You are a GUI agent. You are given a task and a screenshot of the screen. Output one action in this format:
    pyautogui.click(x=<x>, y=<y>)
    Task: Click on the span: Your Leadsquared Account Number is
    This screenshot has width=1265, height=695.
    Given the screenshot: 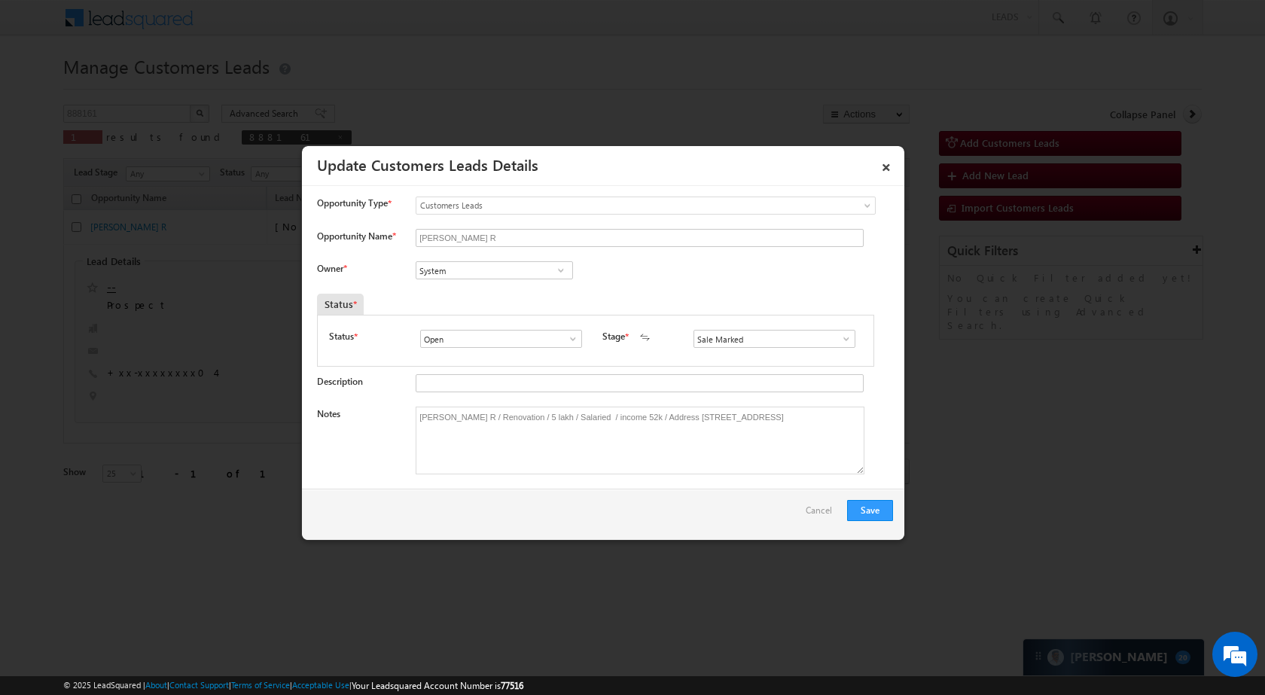 What is the action you would take?
    pyautogui.click(x=438, y=685)
    